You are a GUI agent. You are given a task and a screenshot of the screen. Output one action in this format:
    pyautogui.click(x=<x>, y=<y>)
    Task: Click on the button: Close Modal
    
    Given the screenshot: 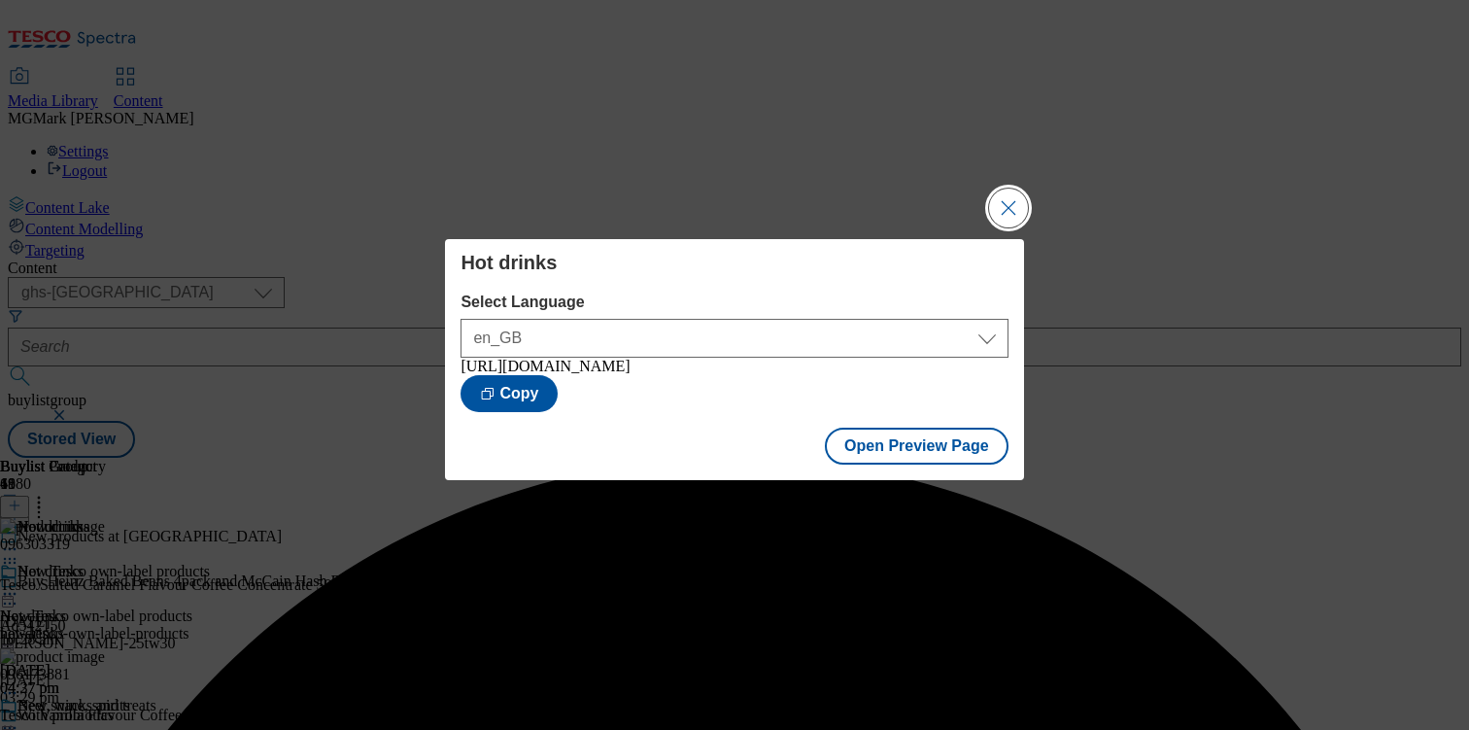 What is the action you would take?
    pyautogui.click(x=1009, y=208)
    